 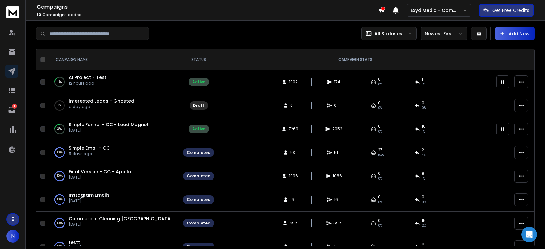 I want to click on a: Simple Funnel - CC - Lead Magnet, so click(x=109, y=124).